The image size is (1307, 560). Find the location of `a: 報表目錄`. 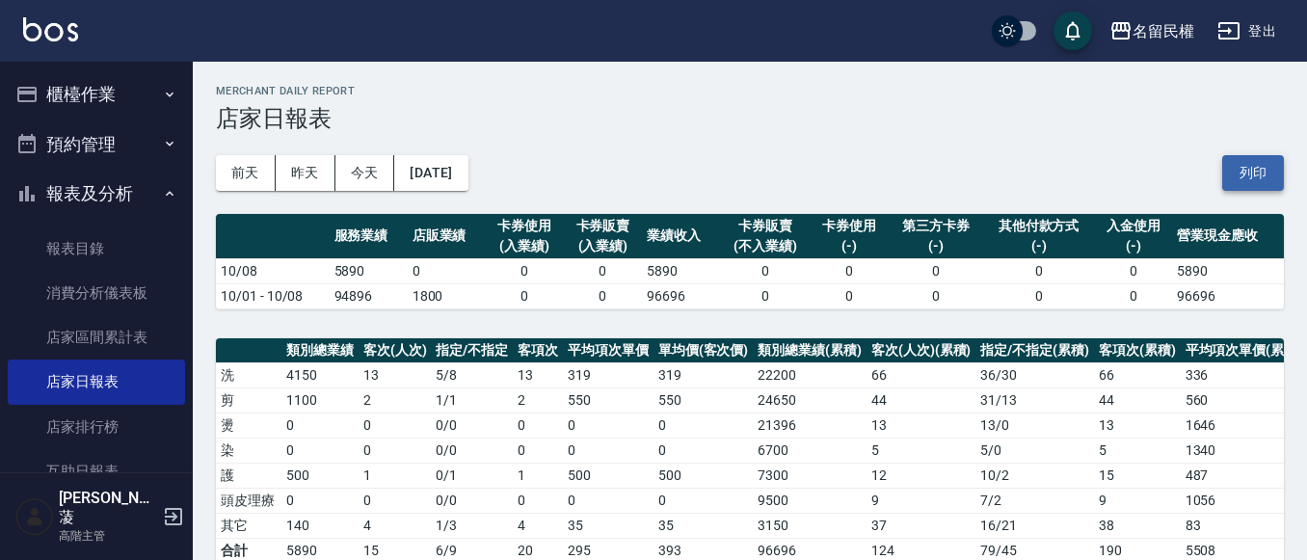

a: 報表目錄 is located at coordinates (96, 249).